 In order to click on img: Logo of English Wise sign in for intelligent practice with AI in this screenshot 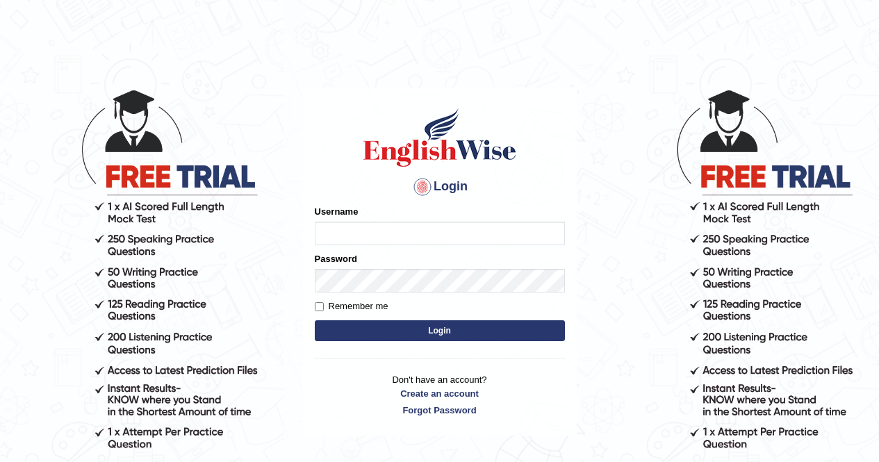, I will do `click(440, 138)`.